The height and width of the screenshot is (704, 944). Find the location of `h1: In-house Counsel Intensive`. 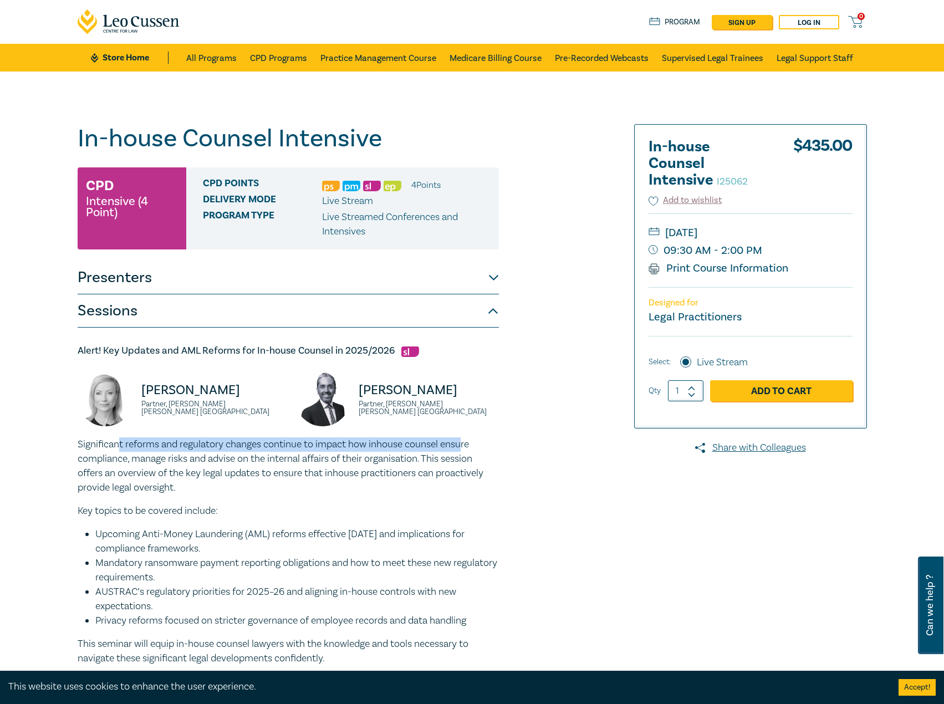

h1: In-house Counsel Intensive is located at coordinates (288, 139).